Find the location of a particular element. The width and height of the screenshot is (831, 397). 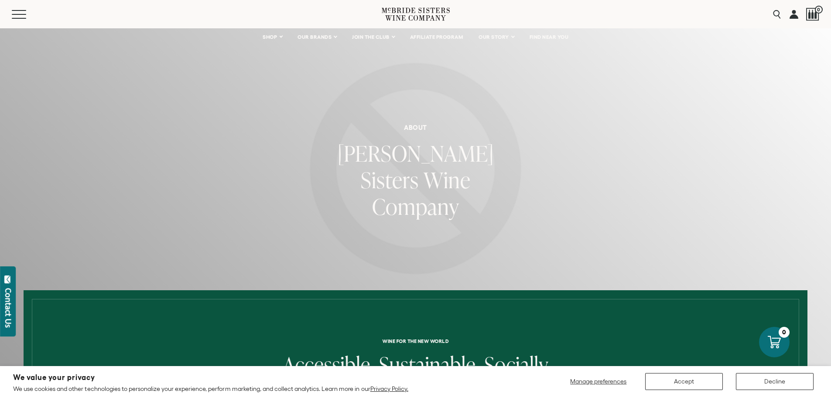

span: AFFILIATE PROGRAM is located at coordinates (437, 37).